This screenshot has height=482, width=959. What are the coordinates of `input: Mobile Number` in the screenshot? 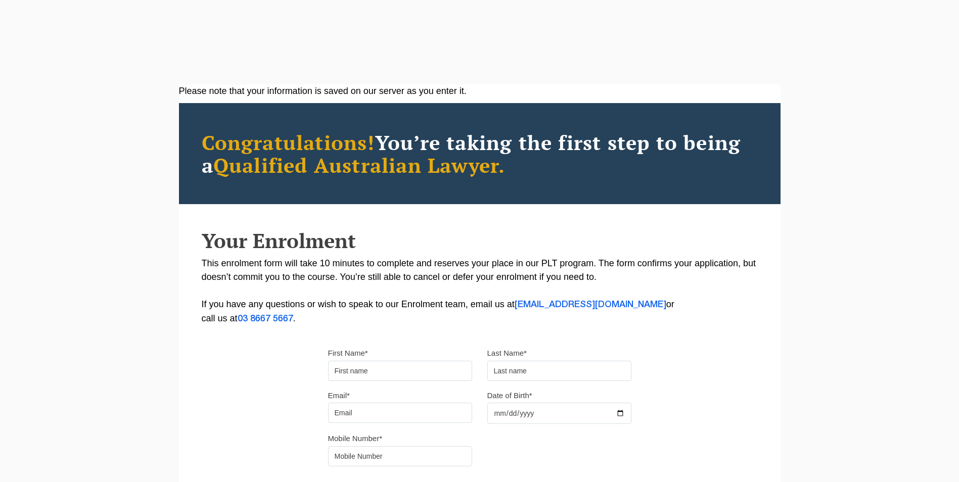 It's located at (400, 457).